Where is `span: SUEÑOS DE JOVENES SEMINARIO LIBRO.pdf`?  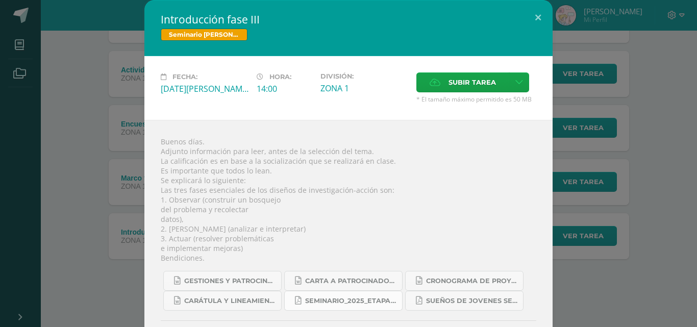
span: SUEÑOS DE JOVENES SEMINARIO LIBRO.pdf is located at coordinates (472, 301).